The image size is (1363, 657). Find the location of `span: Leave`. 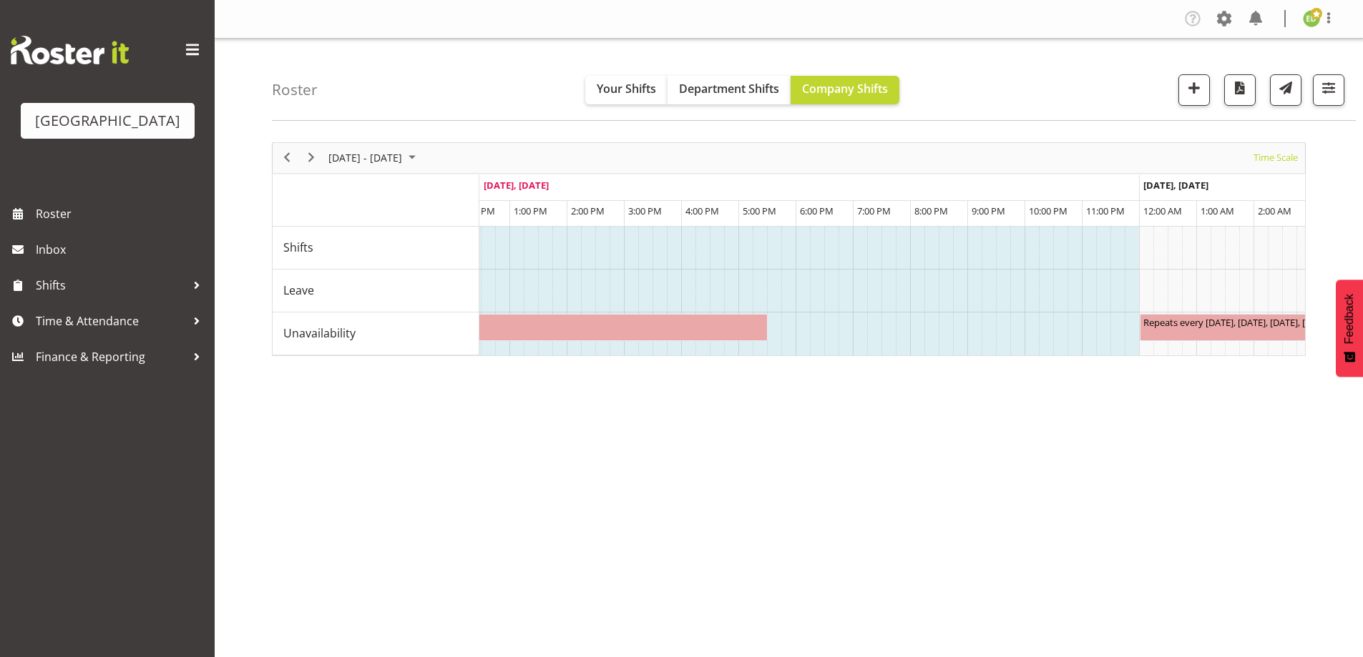

span: Leave is located at coordinates (298, 290).